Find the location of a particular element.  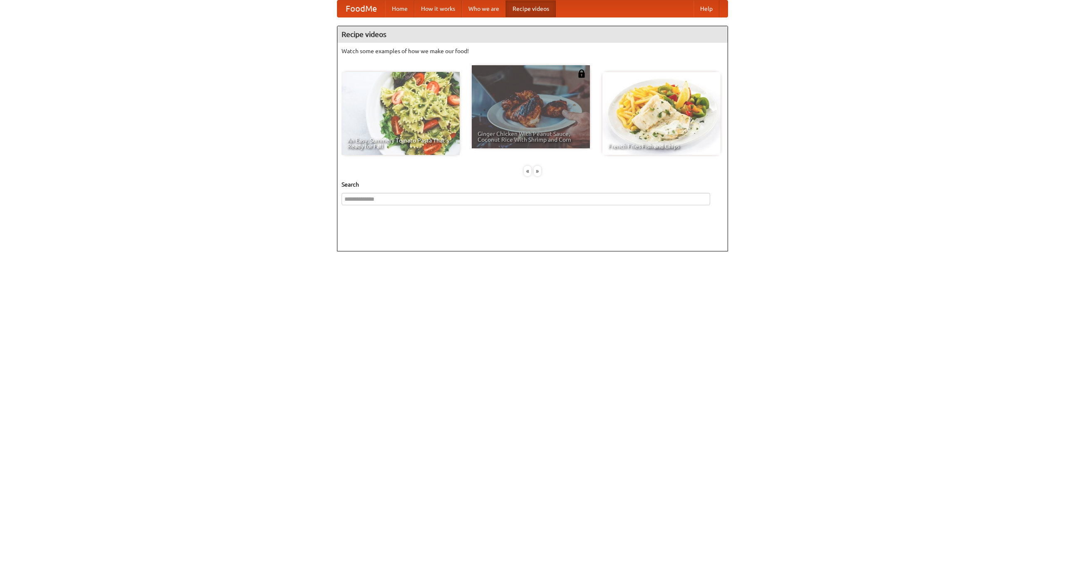

h4: Recipe videos is located at coordinates (532, 35).